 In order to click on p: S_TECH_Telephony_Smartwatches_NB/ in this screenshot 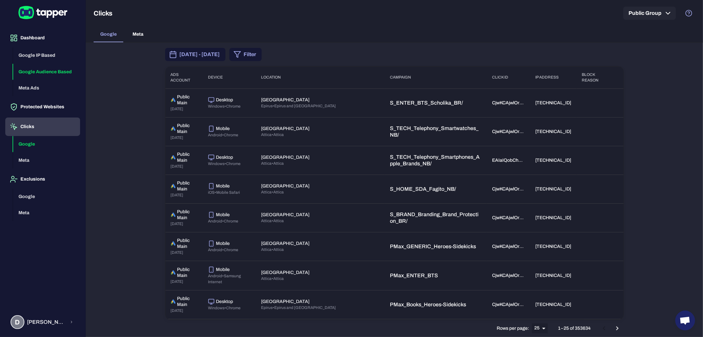, I will do `click(436, 132)`.